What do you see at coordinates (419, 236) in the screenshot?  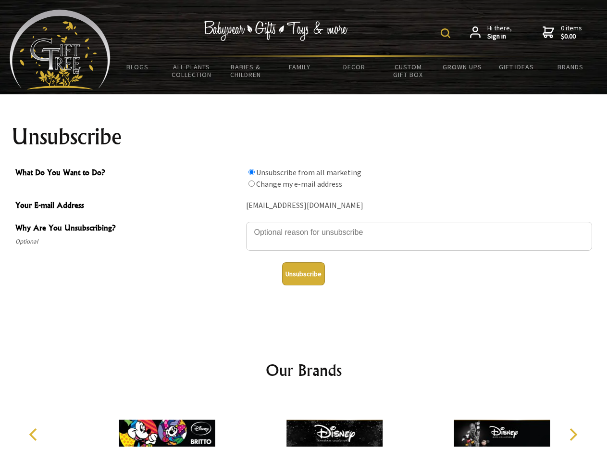 I see `textarea: Why Are You Unsubscribing?` at bounding box center [419, 236].